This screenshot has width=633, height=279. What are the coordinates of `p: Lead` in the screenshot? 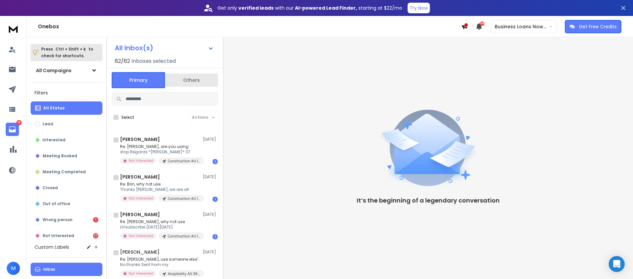 It's located at (48, 124).